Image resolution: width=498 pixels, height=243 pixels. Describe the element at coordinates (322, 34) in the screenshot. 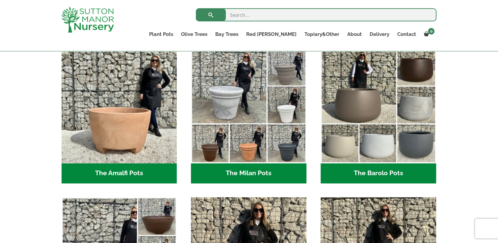

I see `a: Topiary&Other` at that location.